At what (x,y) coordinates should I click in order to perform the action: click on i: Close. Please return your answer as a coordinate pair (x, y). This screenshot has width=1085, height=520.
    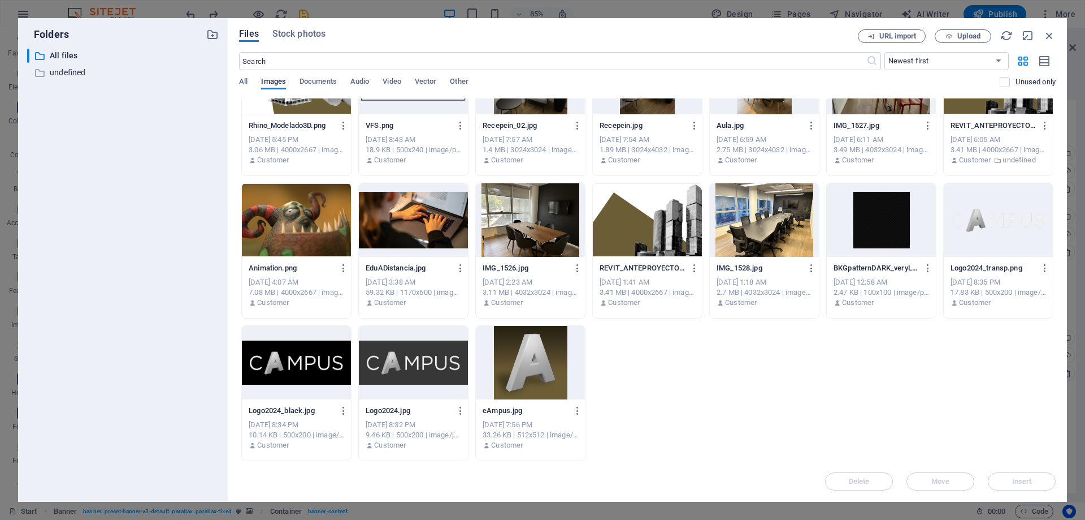
    Looking at the image, I should click on (1050, 36).